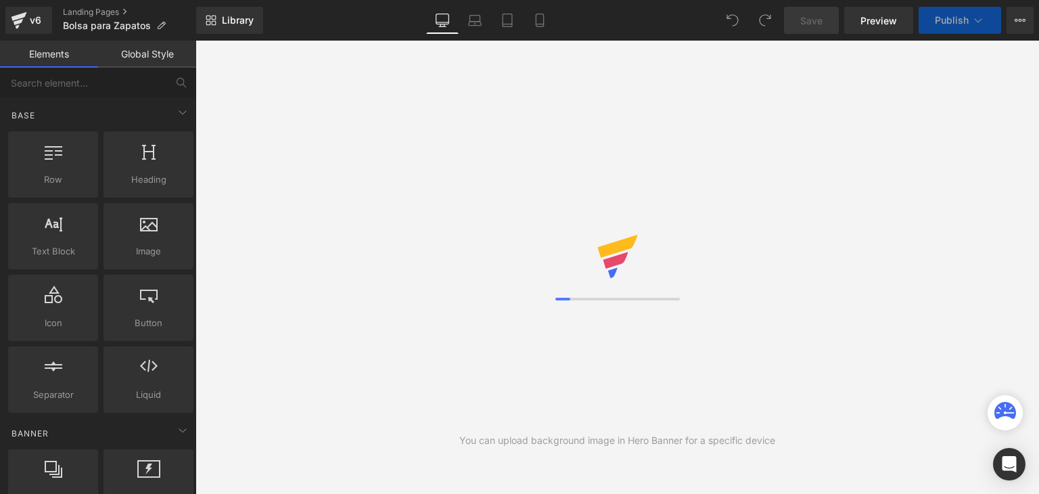  Describe the element at coordinates (765, 20) in the screenshot. I see `button: Redo` at that location.